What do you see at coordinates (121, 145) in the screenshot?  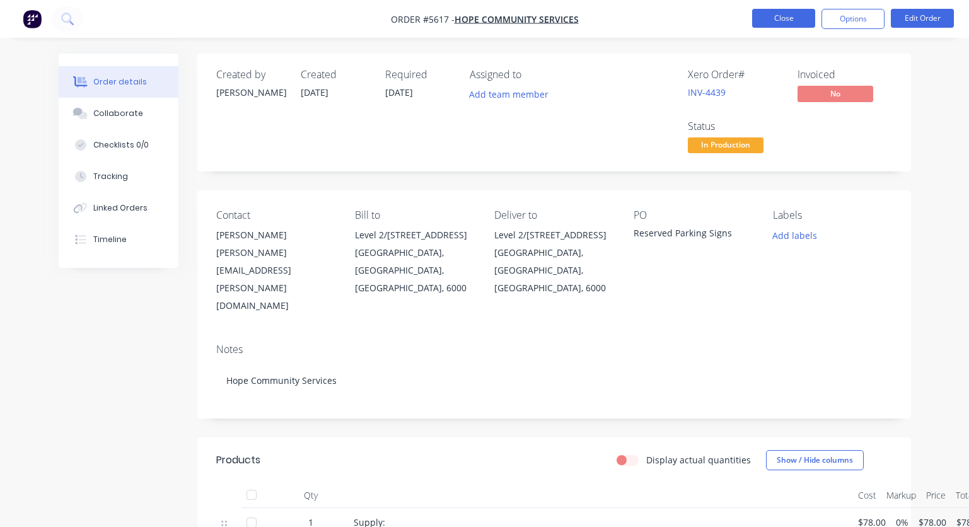 I see `div: Checklists 0/0` at bounding box center [121, 145].